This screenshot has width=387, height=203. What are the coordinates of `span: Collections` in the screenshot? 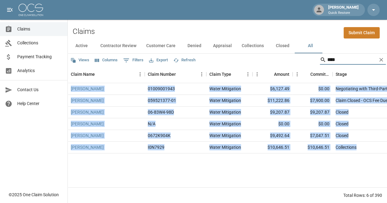 It's located at (40, 43).